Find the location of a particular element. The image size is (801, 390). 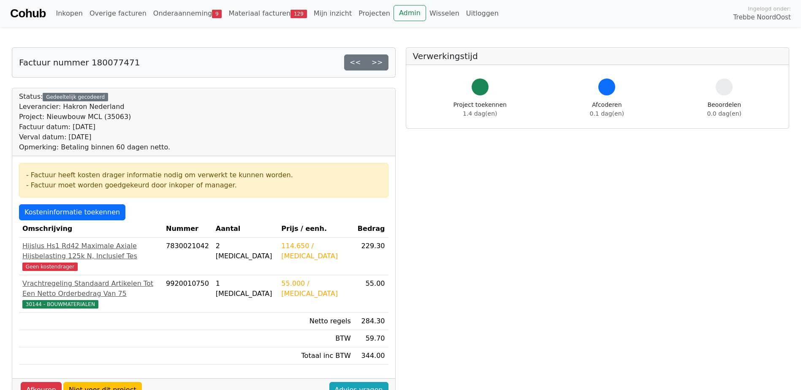

td: 9920010750 is located at coordinates (187, 294).